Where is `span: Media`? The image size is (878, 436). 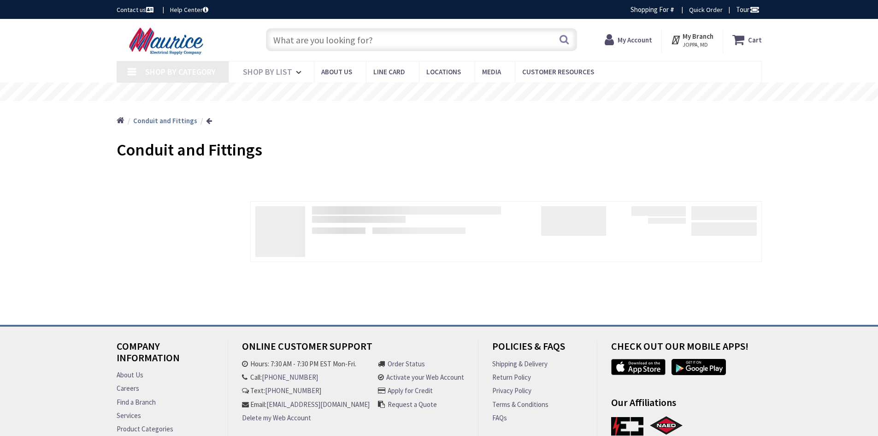
span: Media is located at coordinates (491, 71).